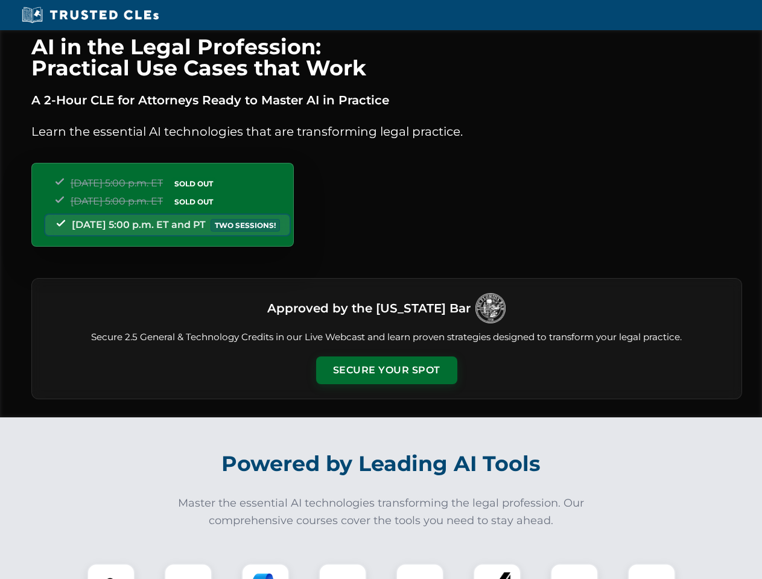 The image size is (762, 579). Describe the element at coordinates (387, 132) in the screenshot. I see `p: Learn the essential AI technologies that are transforming legal practice.` at that location.